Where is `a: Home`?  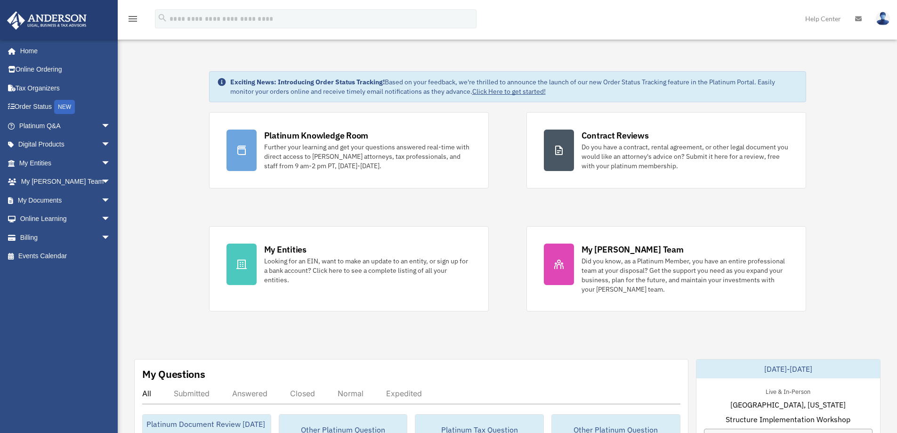
a: Home is located at coordinates (63, 51).